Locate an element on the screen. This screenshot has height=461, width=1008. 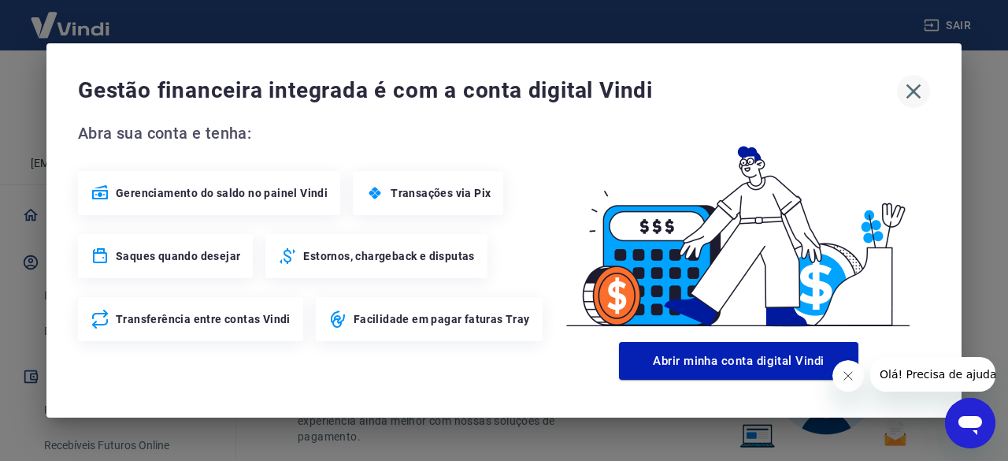
span: Facilidade em pagar faturas Tray is located at coordinates (442, 319).